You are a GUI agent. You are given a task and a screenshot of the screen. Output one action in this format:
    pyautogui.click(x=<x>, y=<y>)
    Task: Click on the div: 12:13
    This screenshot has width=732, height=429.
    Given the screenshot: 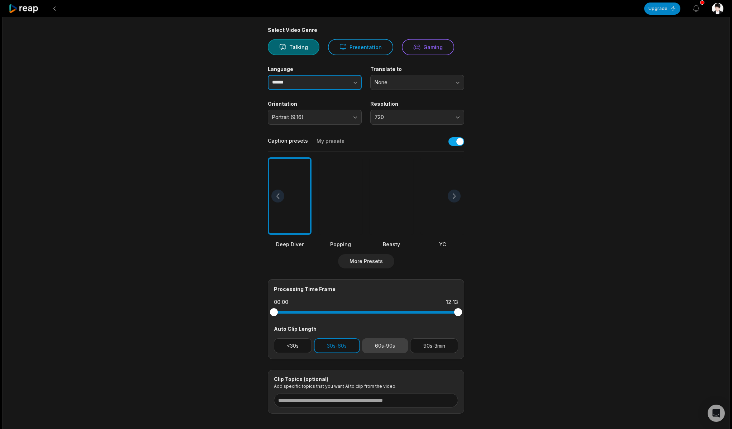 What is the action you would take?
    pyautogui.click(x=452, y=302)
    